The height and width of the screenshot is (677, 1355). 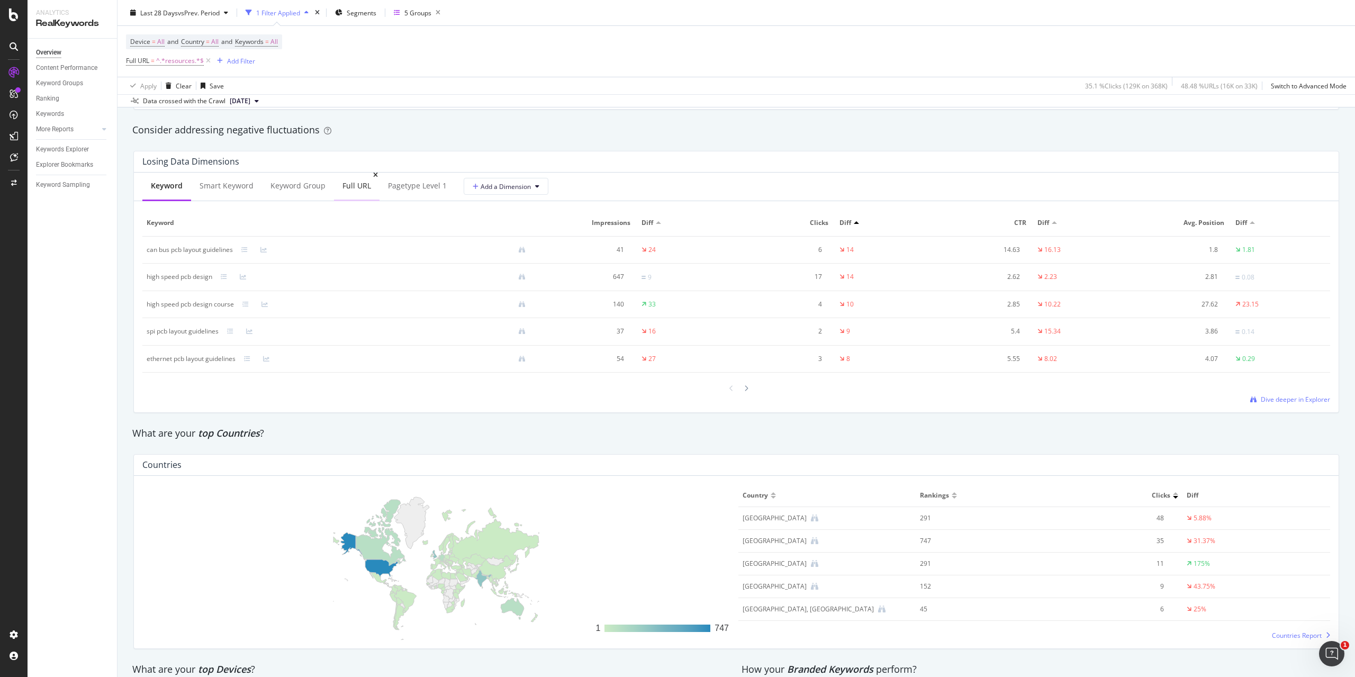 What do you see at coordinates (502, 186) in the screenshot?
I see `span: Add a Dimension` at bounding box center [502, 186].